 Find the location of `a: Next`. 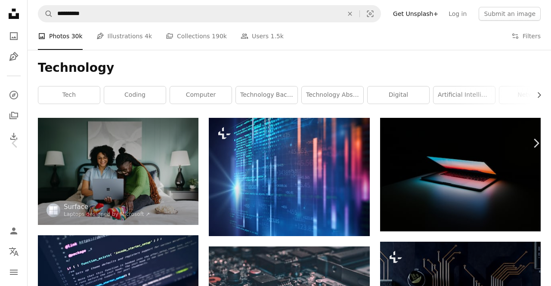

a: Next is located at coordinates (536, 143).